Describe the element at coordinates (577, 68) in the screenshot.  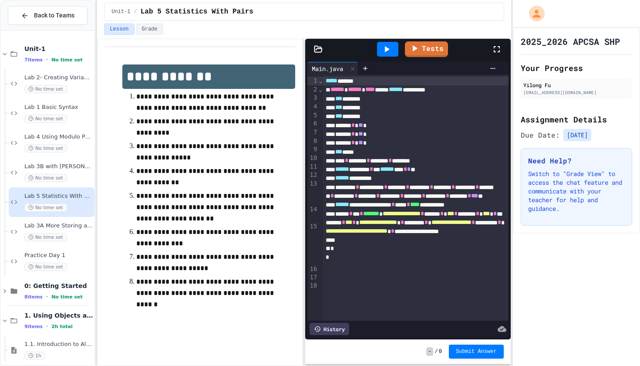
I see `h2: Your Progress` at that location.